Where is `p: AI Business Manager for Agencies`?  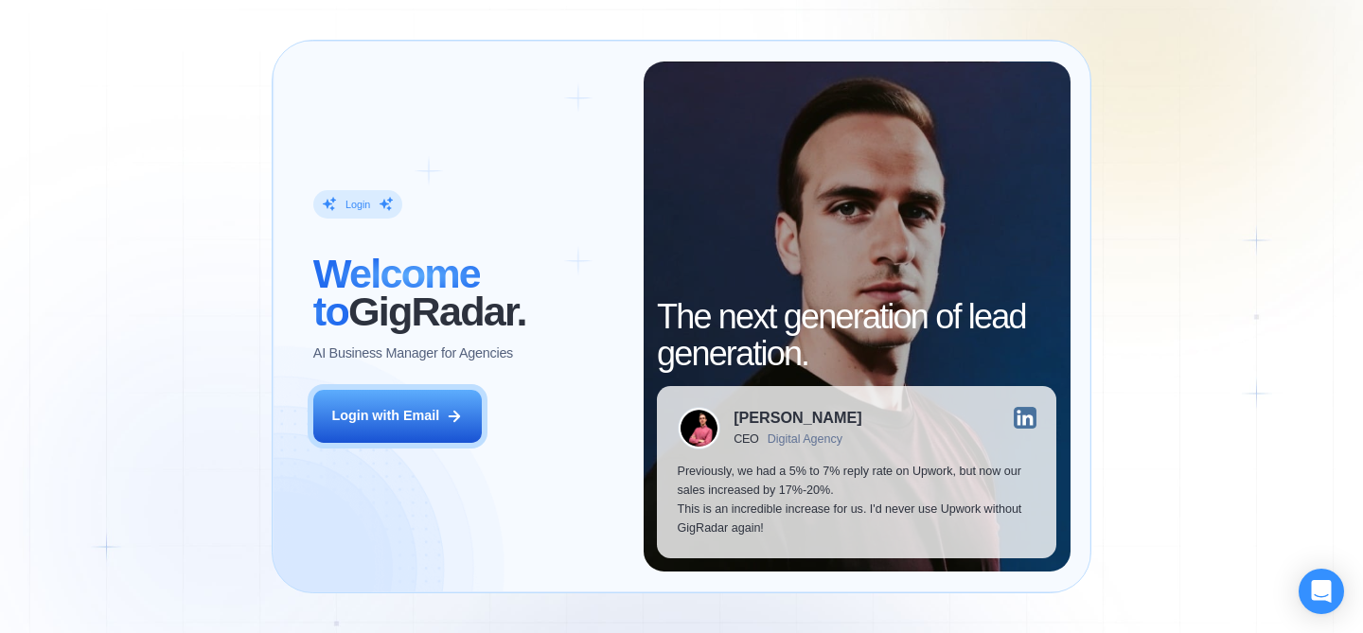
p: AI Business Manager for Agencies is located at coordinates (413, 354).